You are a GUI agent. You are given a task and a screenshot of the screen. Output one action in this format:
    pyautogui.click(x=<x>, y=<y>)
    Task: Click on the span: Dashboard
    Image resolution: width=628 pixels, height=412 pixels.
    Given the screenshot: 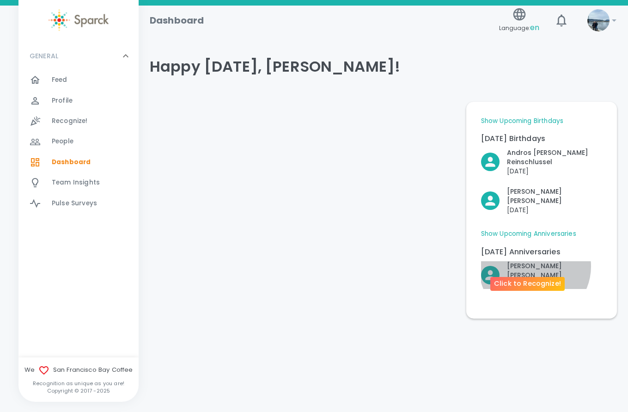 What is the action you would take?
    pyautogui.click(x=71, y=162)
    